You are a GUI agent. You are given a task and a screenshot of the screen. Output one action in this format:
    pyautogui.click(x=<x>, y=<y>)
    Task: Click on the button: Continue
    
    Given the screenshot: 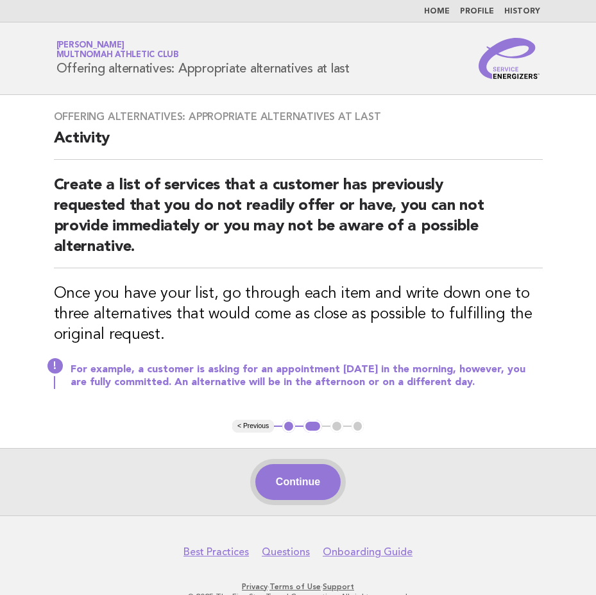 What is the action you would take?
    pyautogui.click(x=298, y=482)
    